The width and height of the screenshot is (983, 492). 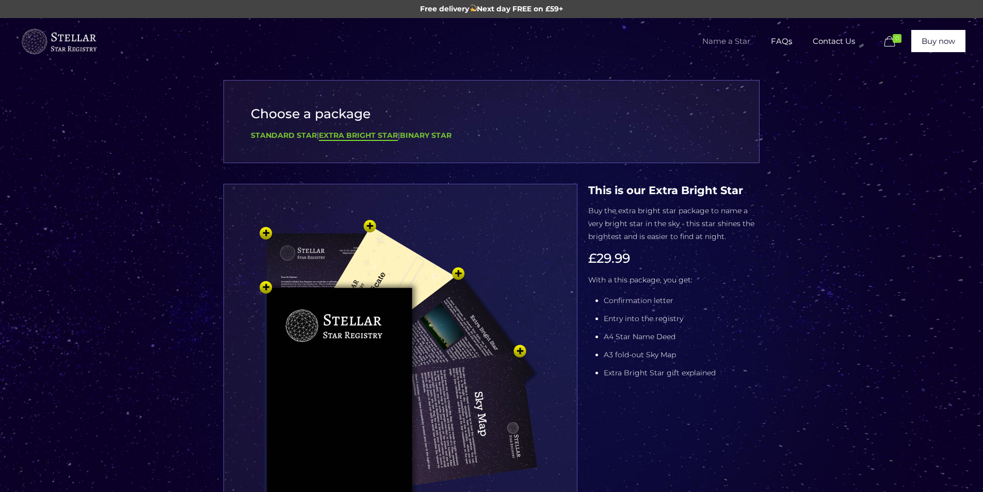 What do you see at coordinates (284, 135) in the screenshot?
I see `a: Standard Star` at bounding box center [284, 135].